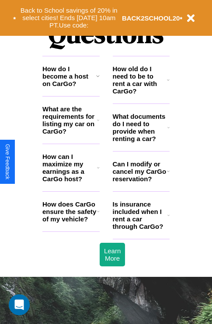 This screenshot has height=324, width=212. Describe the element at coordinates (69, 76) in the screenshot. I see `h3: How do I become a host on CarGo?` at that location.